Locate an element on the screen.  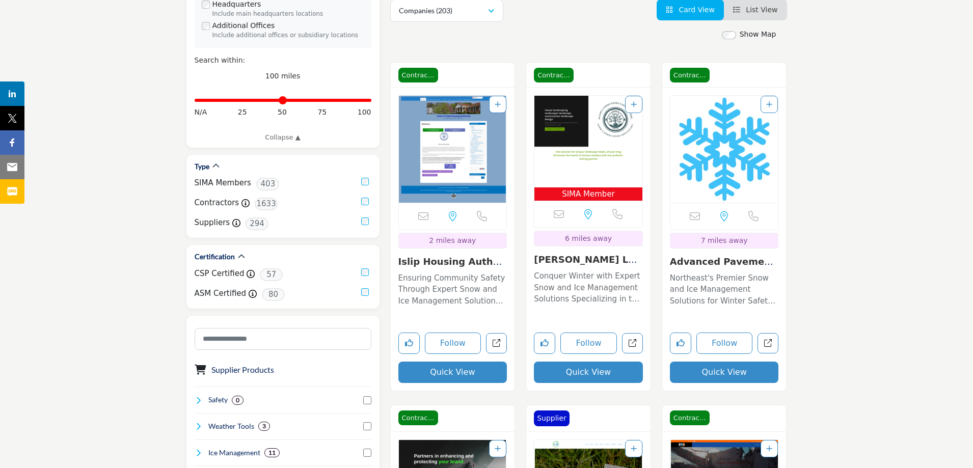
div: 3 Results For Weather Tools is located at coordinates (264, 426).